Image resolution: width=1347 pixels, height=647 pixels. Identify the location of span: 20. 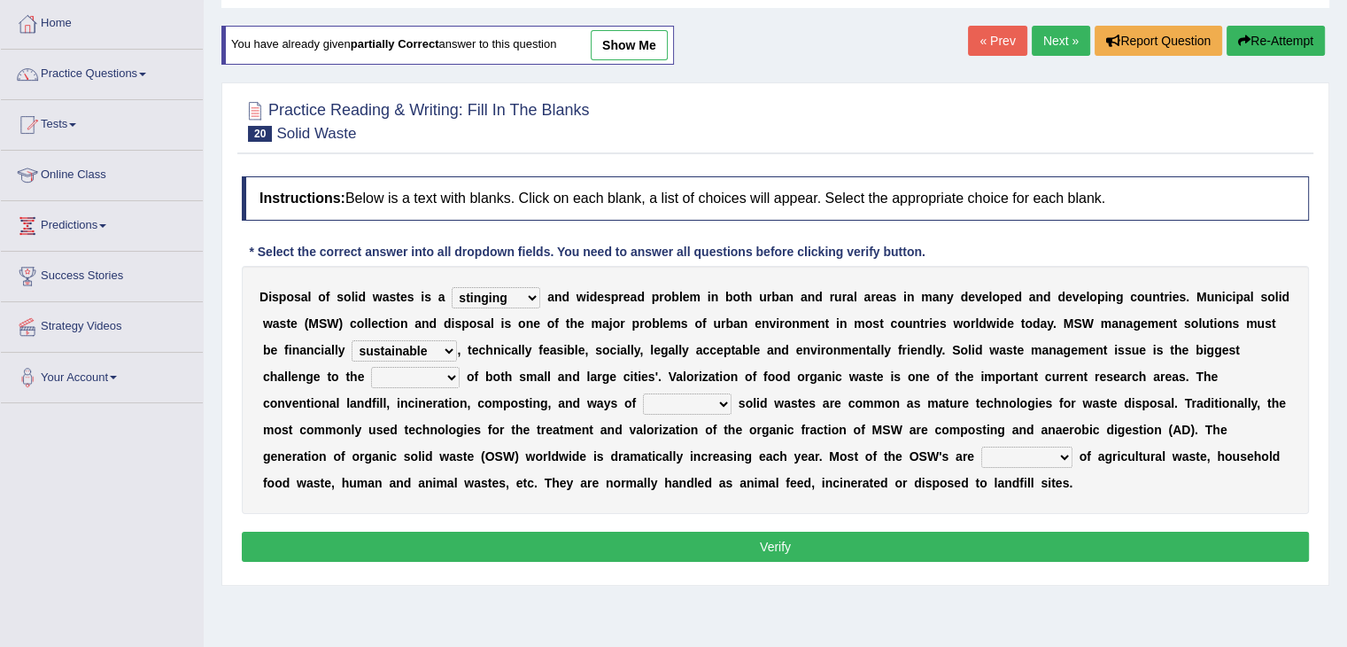
(259, 134).